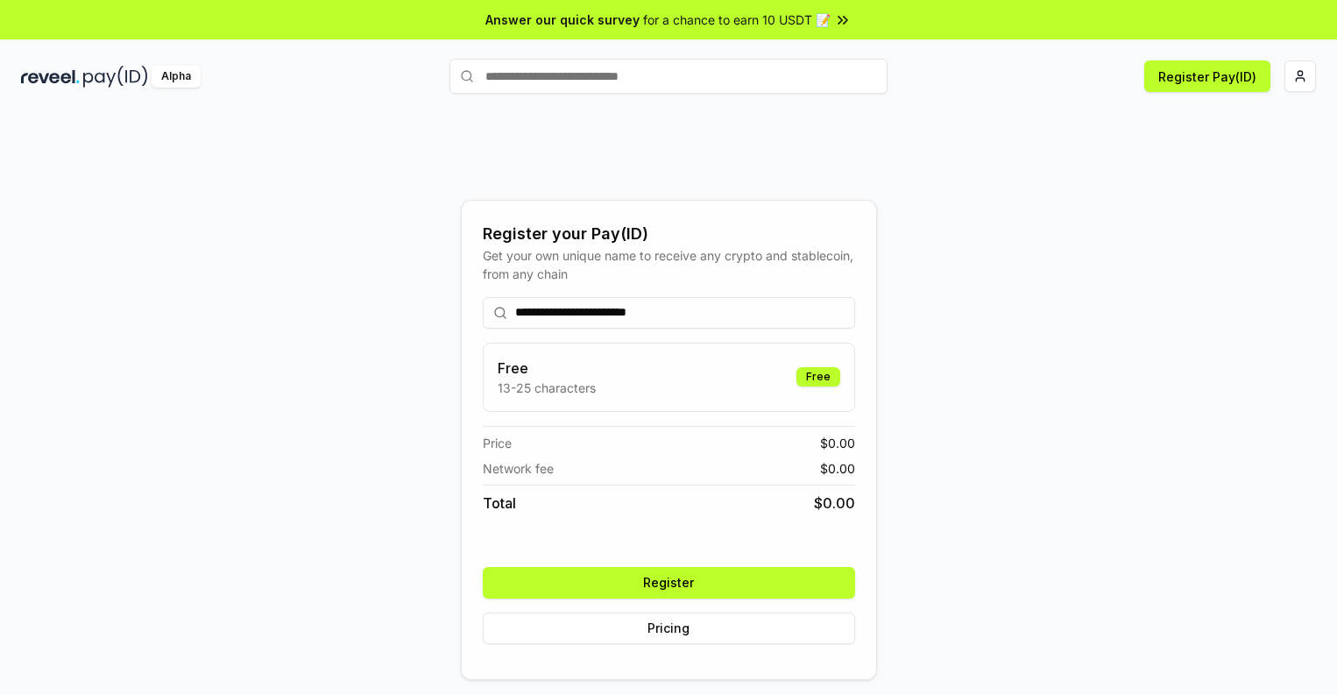 The height and width of the screenshot is (695, 1337). What do you see at coordinates (562, 19) in the screenshot?
I see `span: Answer our quick survey` at bounding box center [562, 19].